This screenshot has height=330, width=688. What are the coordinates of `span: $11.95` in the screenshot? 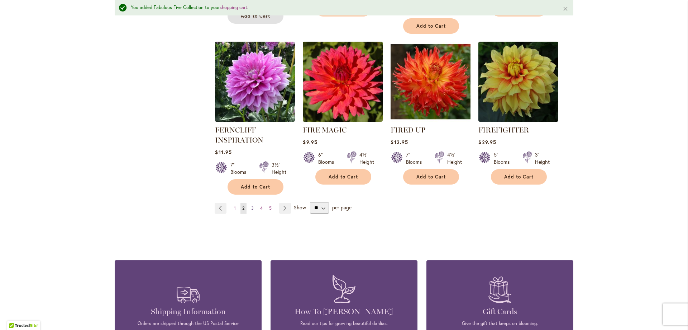 It's located at (223, 152).